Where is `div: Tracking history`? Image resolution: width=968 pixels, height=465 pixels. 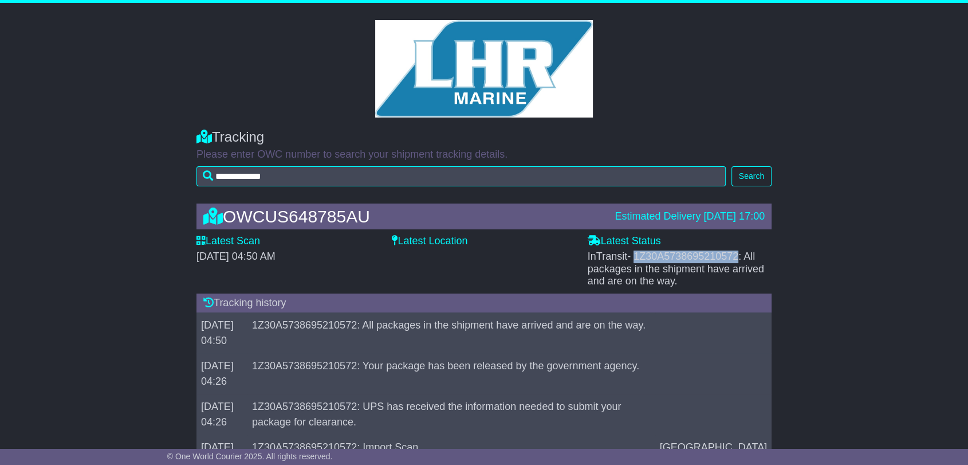 div: Tracking history is located at coordinates (484, 303).